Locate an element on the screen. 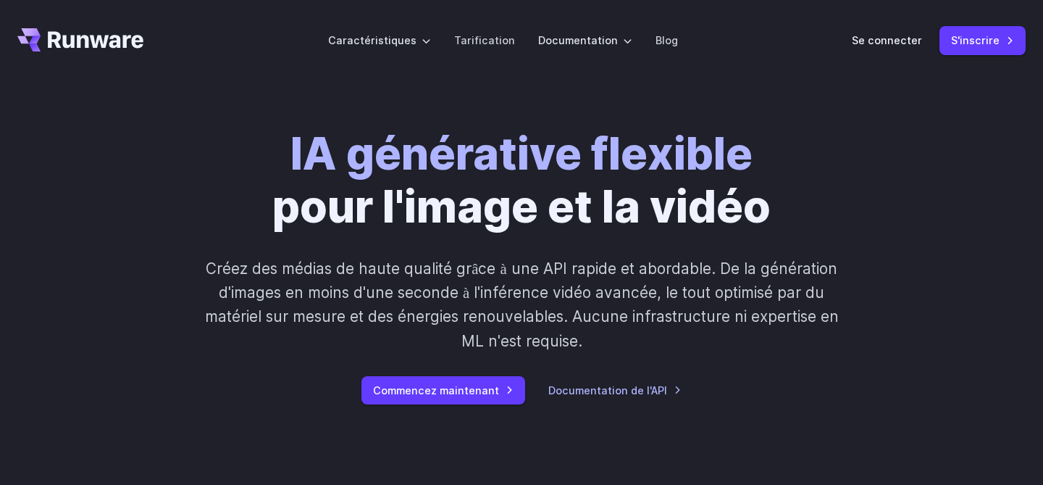 Image resolution: width=1043 pixels, height=485 pixels. a: Commencez maintenant is located at coordinates (443, 390).